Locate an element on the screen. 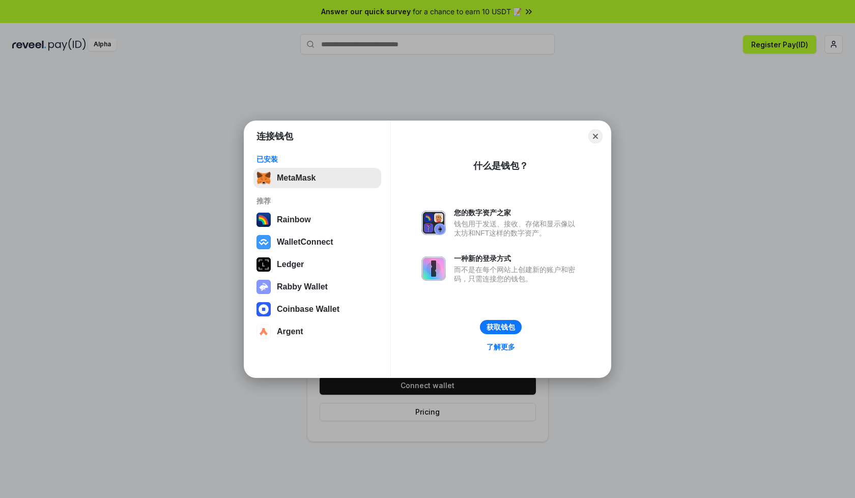 The image size is (855, 498). div: 一种新的登录方式 is located at coordinates (517, 259).